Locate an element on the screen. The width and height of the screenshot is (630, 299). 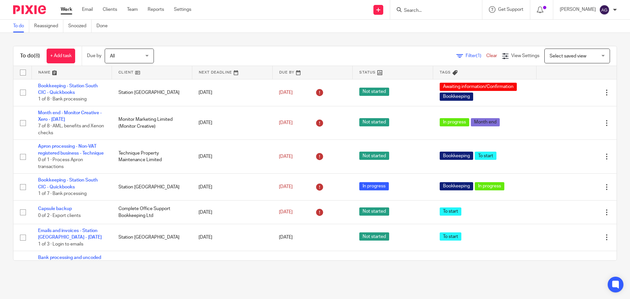
a: Capsule backup is located at coordinates (55, 209).